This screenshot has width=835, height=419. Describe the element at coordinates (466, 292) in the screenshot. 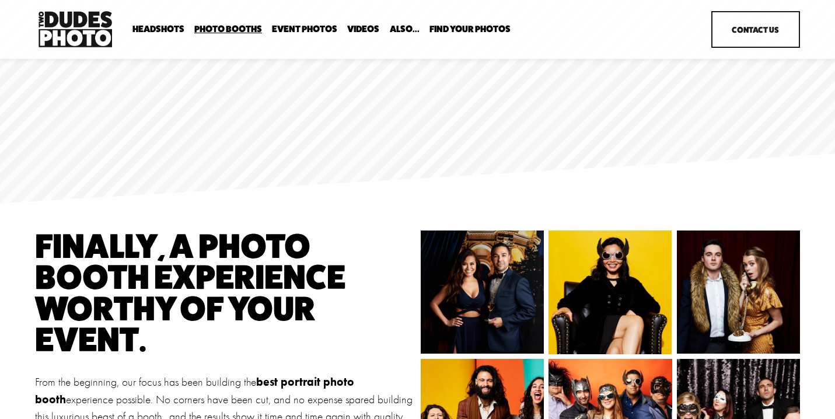

I see `img: Prescott'sBday0949.jpg` at that location.